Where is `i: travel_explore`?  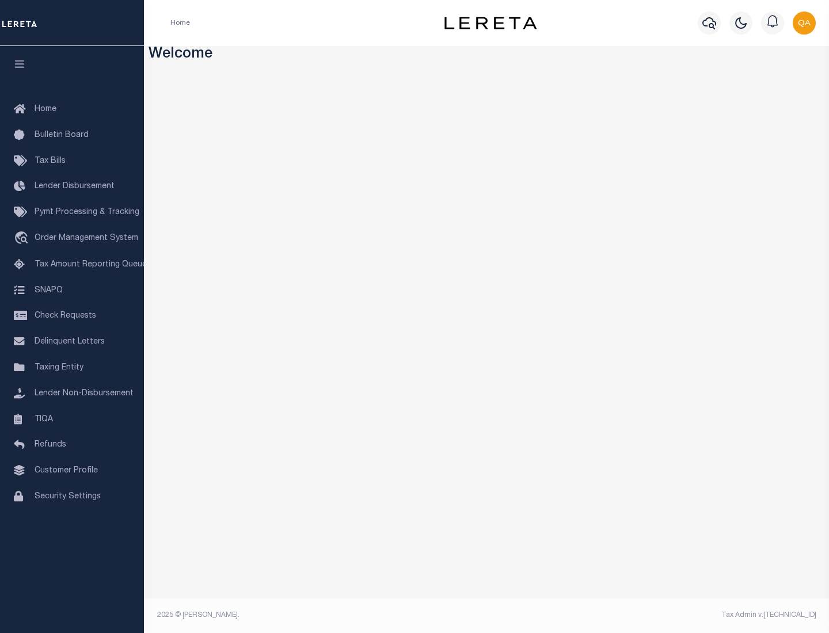
i: travel_explore is located at coordinates (23, 239).